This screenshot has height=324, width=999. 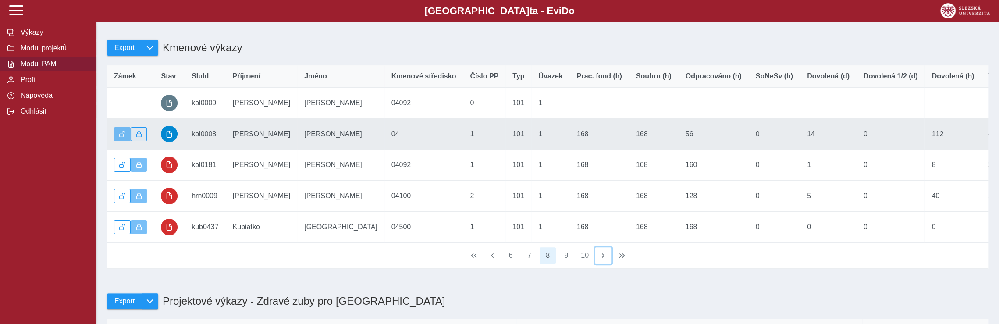 I want to click on td: 04100, so click(x=424, y=196).